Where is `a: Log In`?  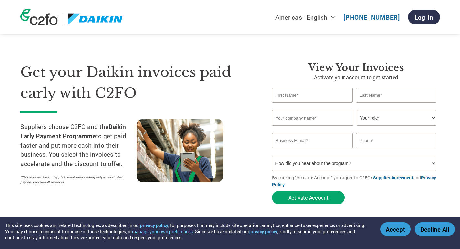
a: Log In is located at coordinates (424, 17).